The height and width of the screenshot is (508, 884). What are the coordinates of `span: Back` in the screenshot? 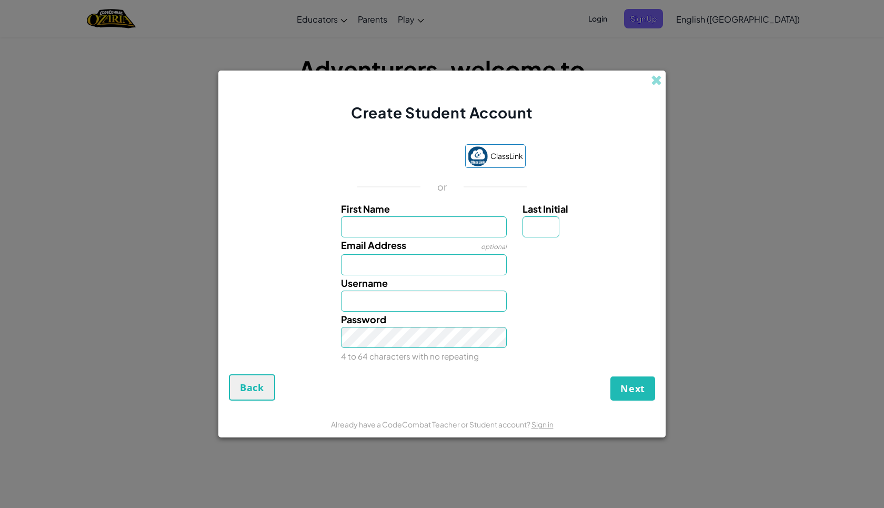 It's located at (252, 387).